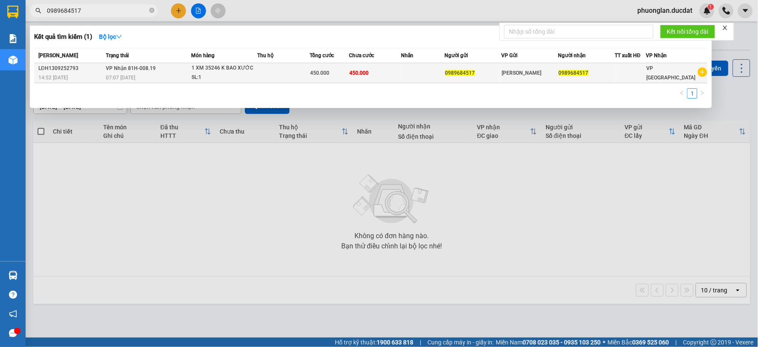  Describe the element at coordinates (224, 68) in the screenshot. I see `div: 1 XM 35246 K BAO XƯỚC` at that location.